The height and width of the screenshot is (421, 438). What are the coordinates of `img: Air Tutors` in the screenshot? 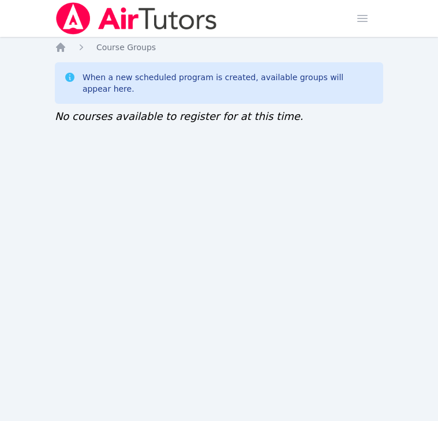 It's located at (136, 18).